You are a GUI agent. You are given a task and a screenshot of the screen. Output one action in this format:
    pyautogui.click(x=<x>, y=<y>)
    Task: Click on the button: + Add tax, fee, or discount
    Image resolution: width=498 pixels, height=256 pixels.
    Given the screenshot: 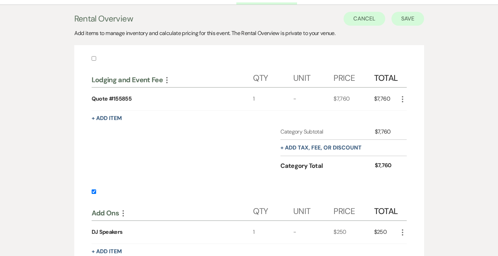 What is the action you would take?
    pyautogui.click(x=321, y=148)
    